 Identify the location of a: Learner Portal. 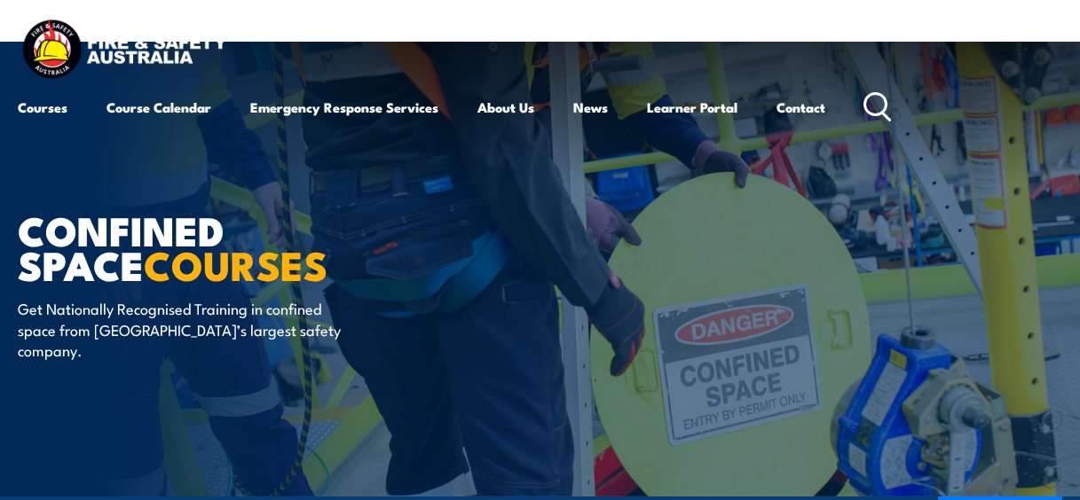
(692, 107).